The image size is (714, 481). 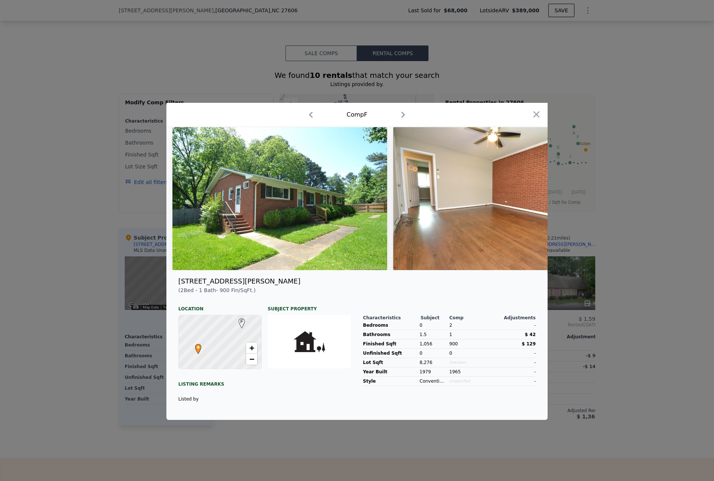 I want to click on div: Unknown, so click(x=470, y=362).